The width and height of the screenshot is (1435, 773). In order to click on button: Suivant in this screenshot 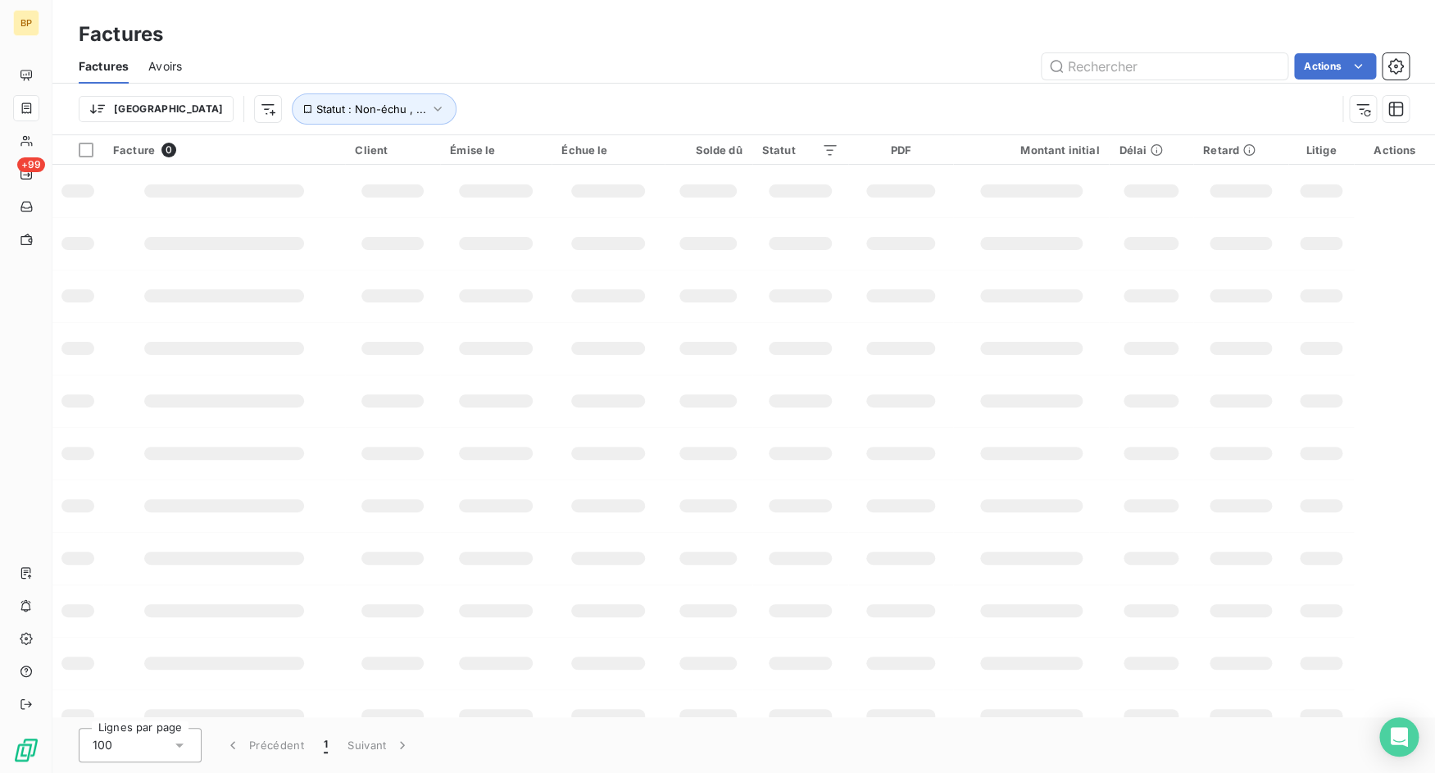, I will do `click(379, 745)`.